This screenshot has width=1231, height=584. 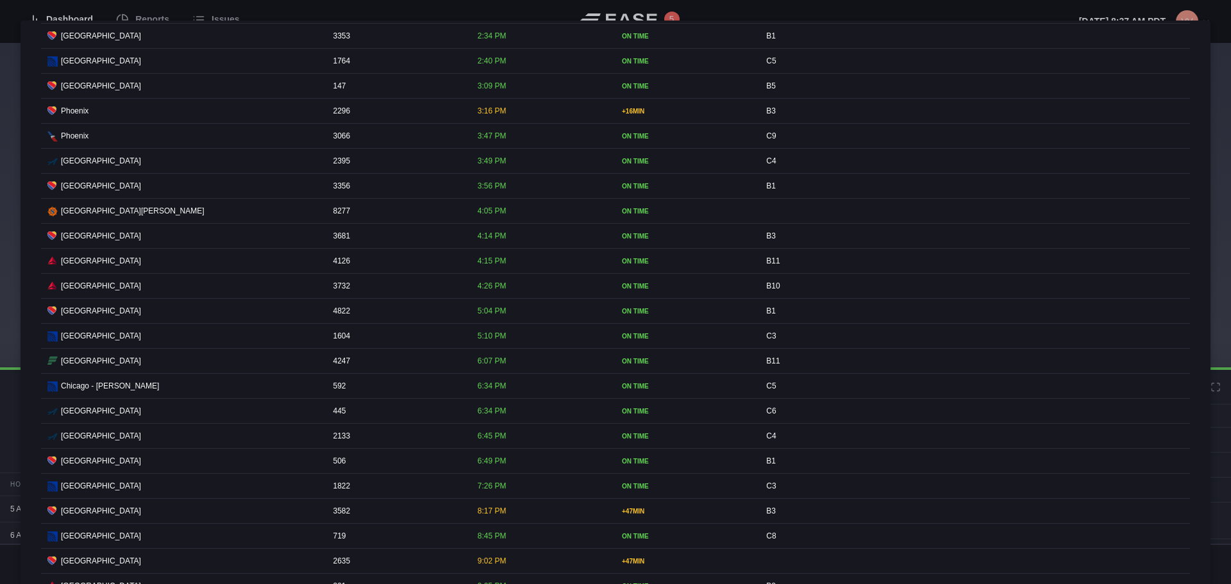 I want to click on span: 3:09 PM, so click(x=492, y=86).